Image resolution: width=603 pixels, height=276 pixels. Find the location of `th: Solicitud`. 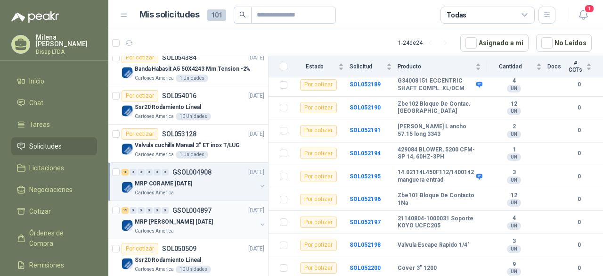

th: Solicitud is located at coordinates (373, 66).